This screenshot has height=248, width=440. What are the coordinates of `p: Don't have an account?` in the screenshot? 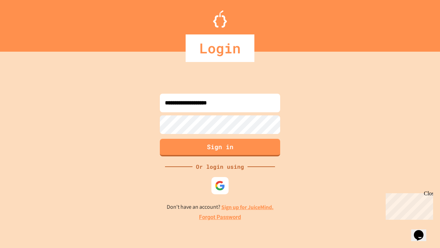 It's located at (220, 207).